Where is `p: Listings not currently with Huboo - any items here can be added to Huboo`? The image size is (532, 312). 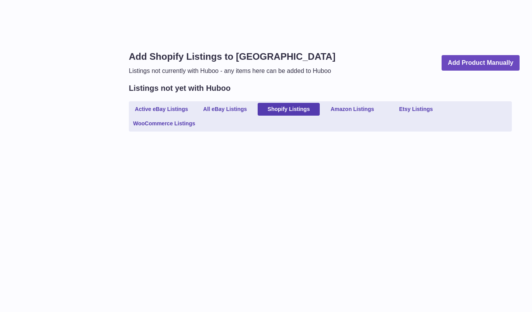
p: Listings not currently with Huboo - any items here can be added to Huboo is located at coordinates (232, 71).